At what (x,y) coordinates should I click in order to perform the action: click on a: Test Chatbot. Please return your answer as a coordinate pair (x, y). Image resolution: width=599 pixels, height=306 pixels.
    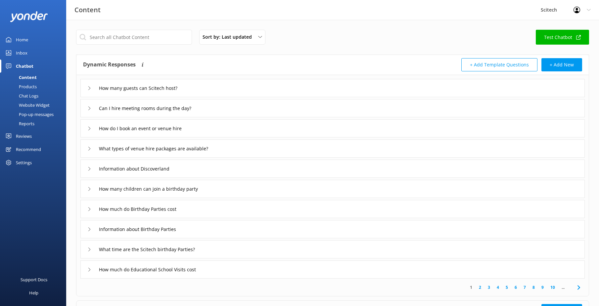
    Looking at the image, I should click on (562, 37).